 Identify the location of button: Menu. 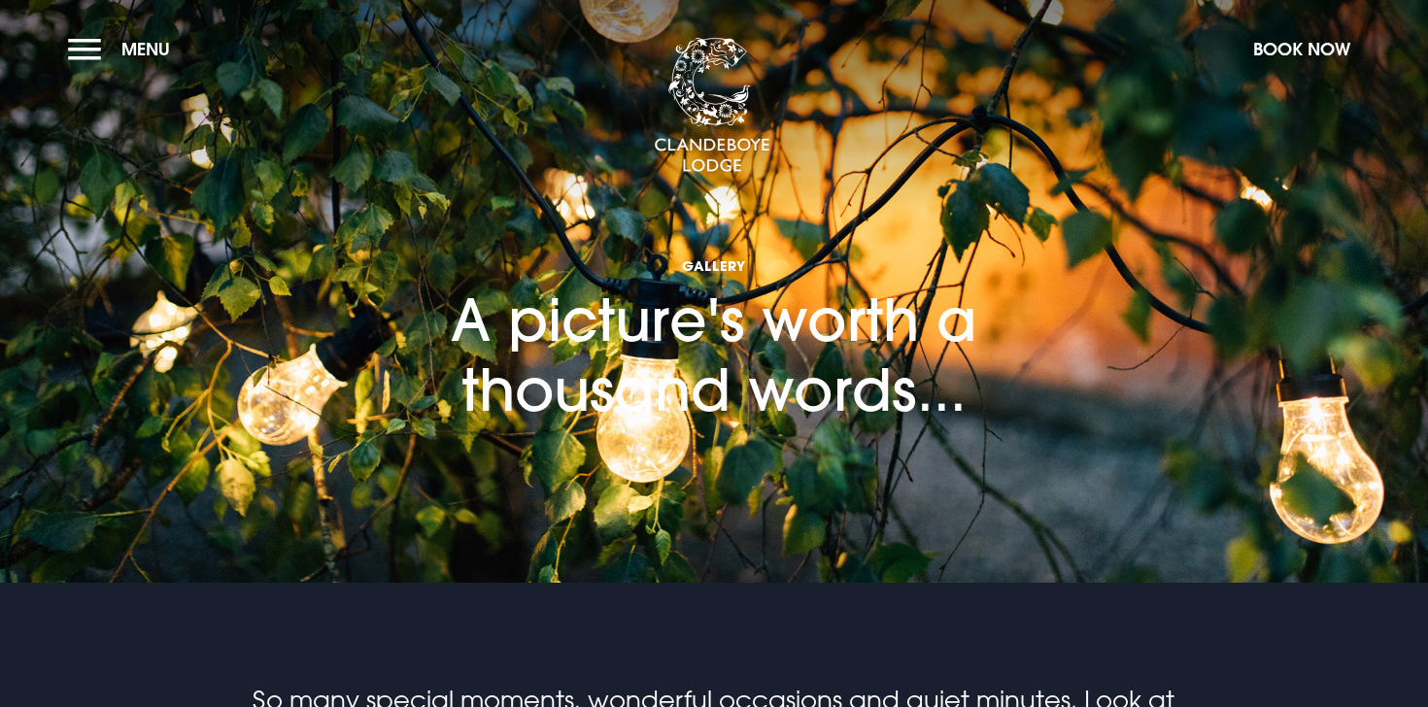
(123, 49).